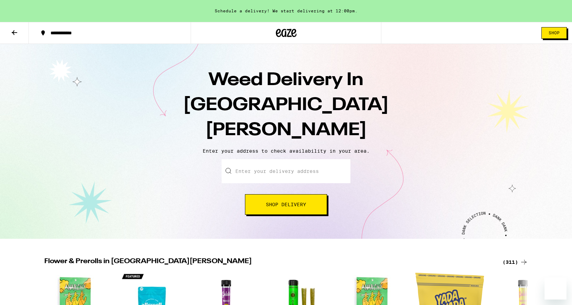 The width and height of the screenshot is (572, 305). What do you see at coordinates (286, 205) in the screenshot?
I see `span: Shop Delivery` at bounding box center [286, 205].